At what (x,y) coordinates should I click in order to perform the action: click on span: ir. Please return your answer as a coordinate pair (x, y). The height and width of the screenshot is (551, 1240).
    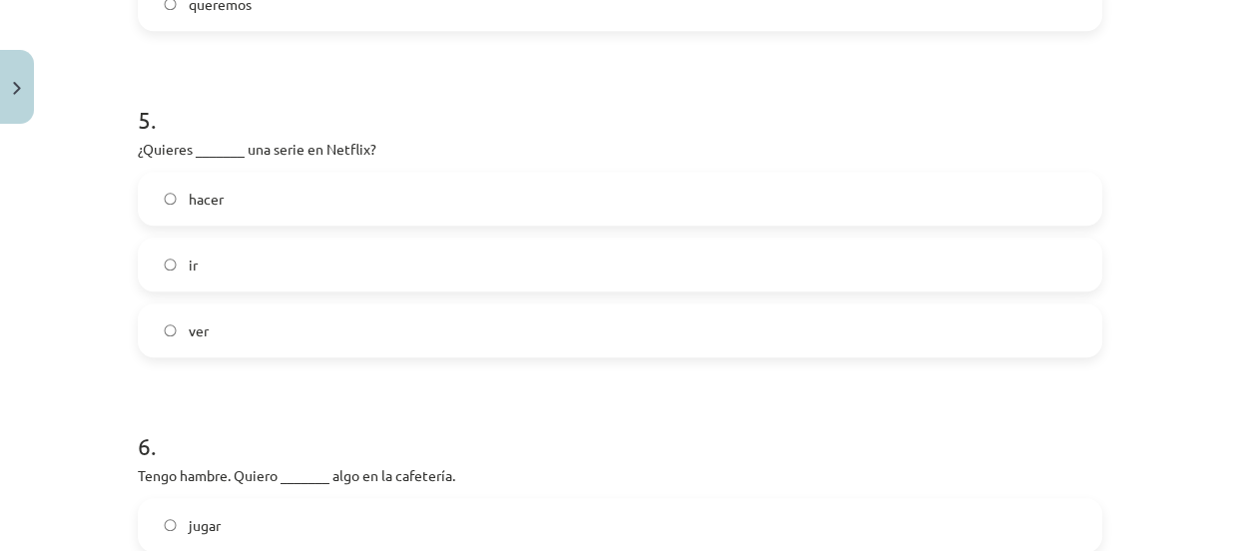
    Looking at the image, I should click on (193, 264).